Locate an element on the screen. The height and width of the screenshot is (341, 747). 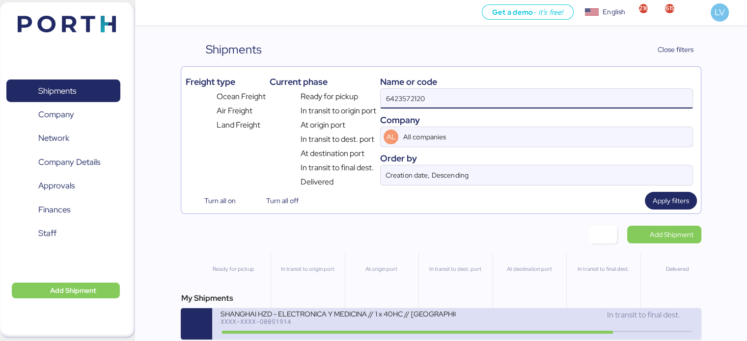
a: Network is located at coordinates (63, 138).